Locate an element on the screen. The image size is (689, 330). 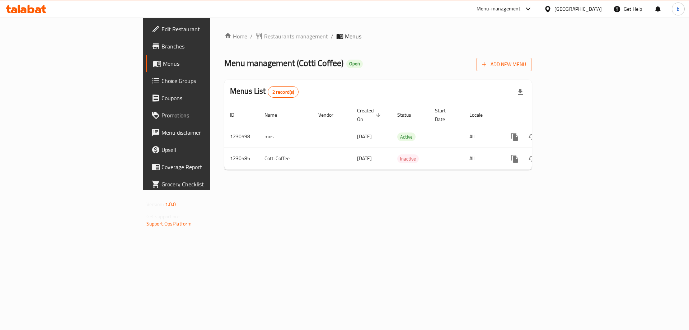
span: 2 record(s) is located at coordinates (283, 92).